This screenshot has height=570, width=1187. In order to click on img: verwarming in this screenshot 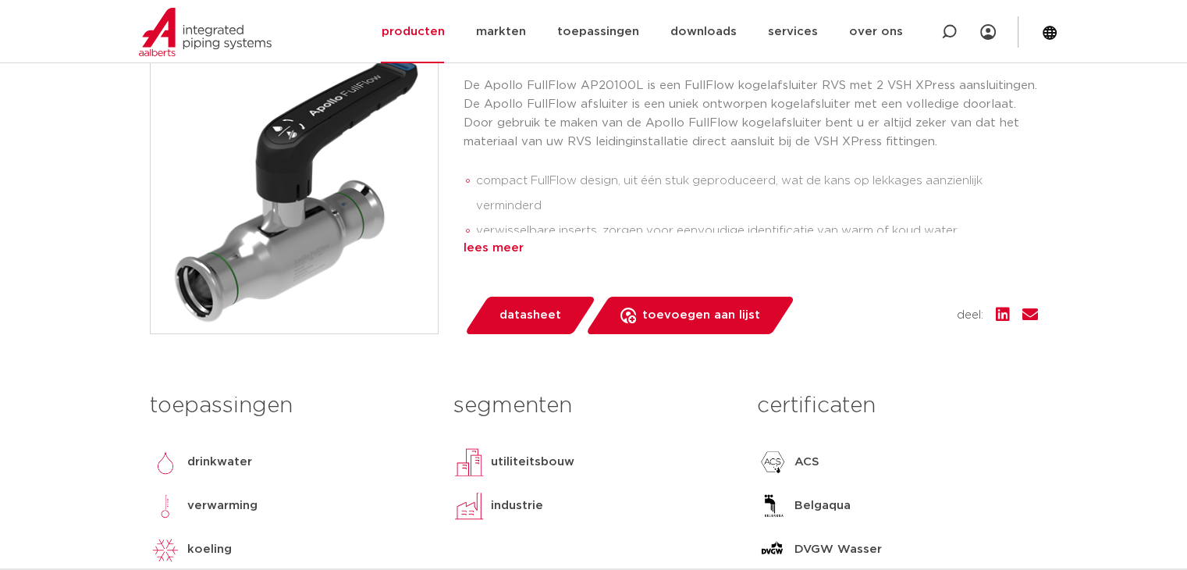, I will do `click(165, 506)`.